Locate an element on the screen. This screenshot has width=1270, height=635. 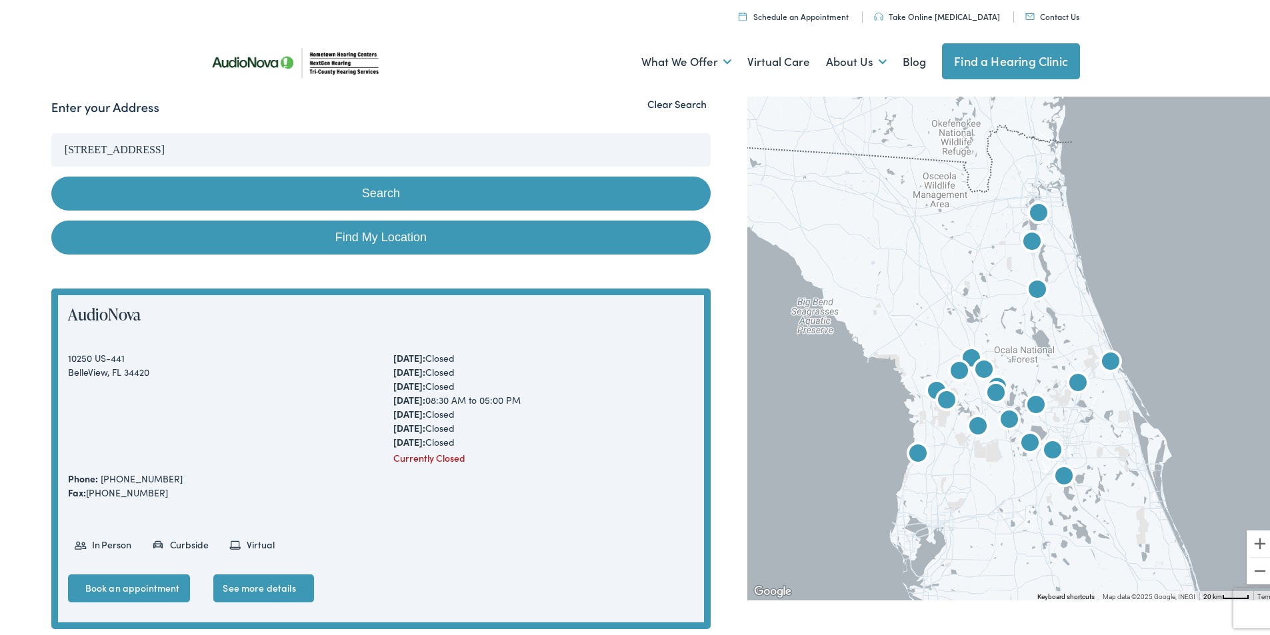
div: BelleView, FL 34420 is located at coordinates (218, 369).